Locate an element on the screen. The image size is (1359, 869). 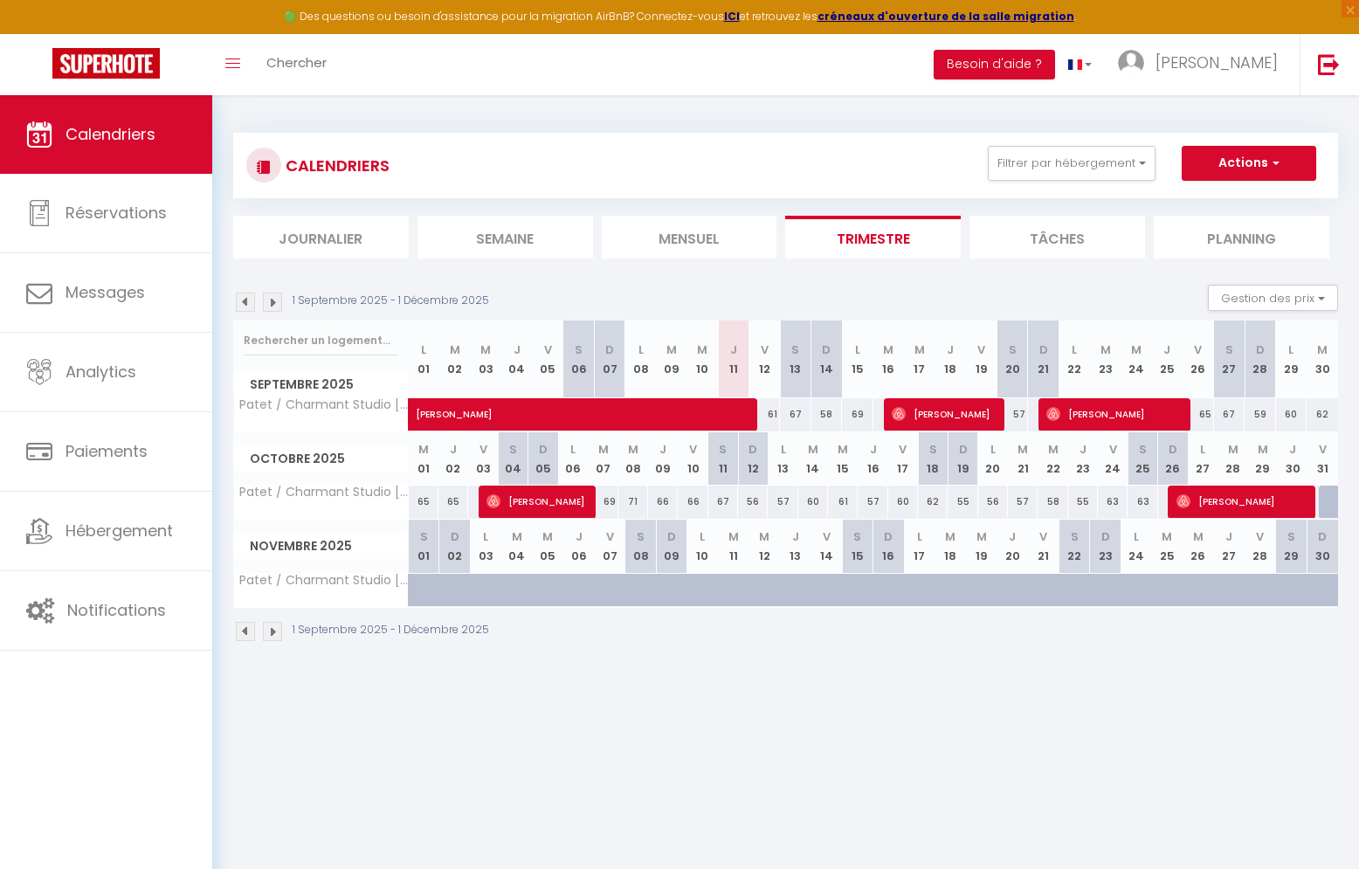
th: 03 is located at coordinates (483, 458).